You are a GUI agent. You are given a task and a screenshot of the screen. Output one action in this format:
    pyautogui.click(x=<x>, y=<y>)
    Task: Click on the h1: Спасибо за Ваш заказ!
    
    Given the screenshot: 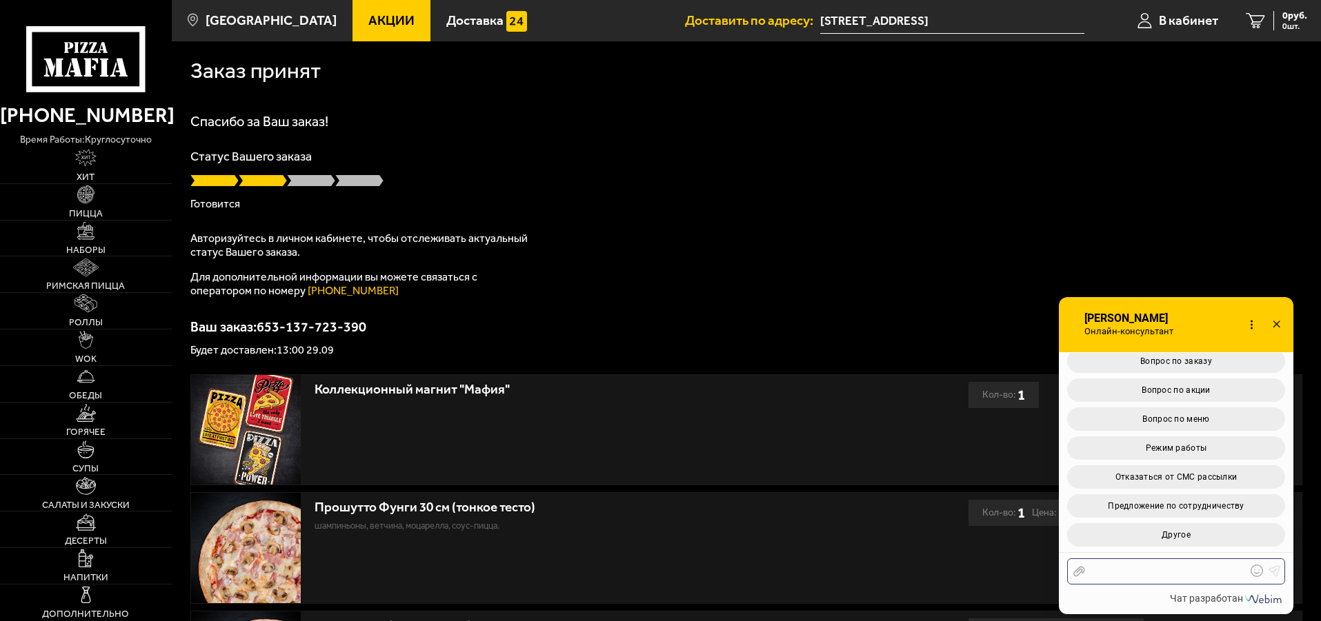 What is the action you would take?
    pyautogui.click(x=746, y=121)
    